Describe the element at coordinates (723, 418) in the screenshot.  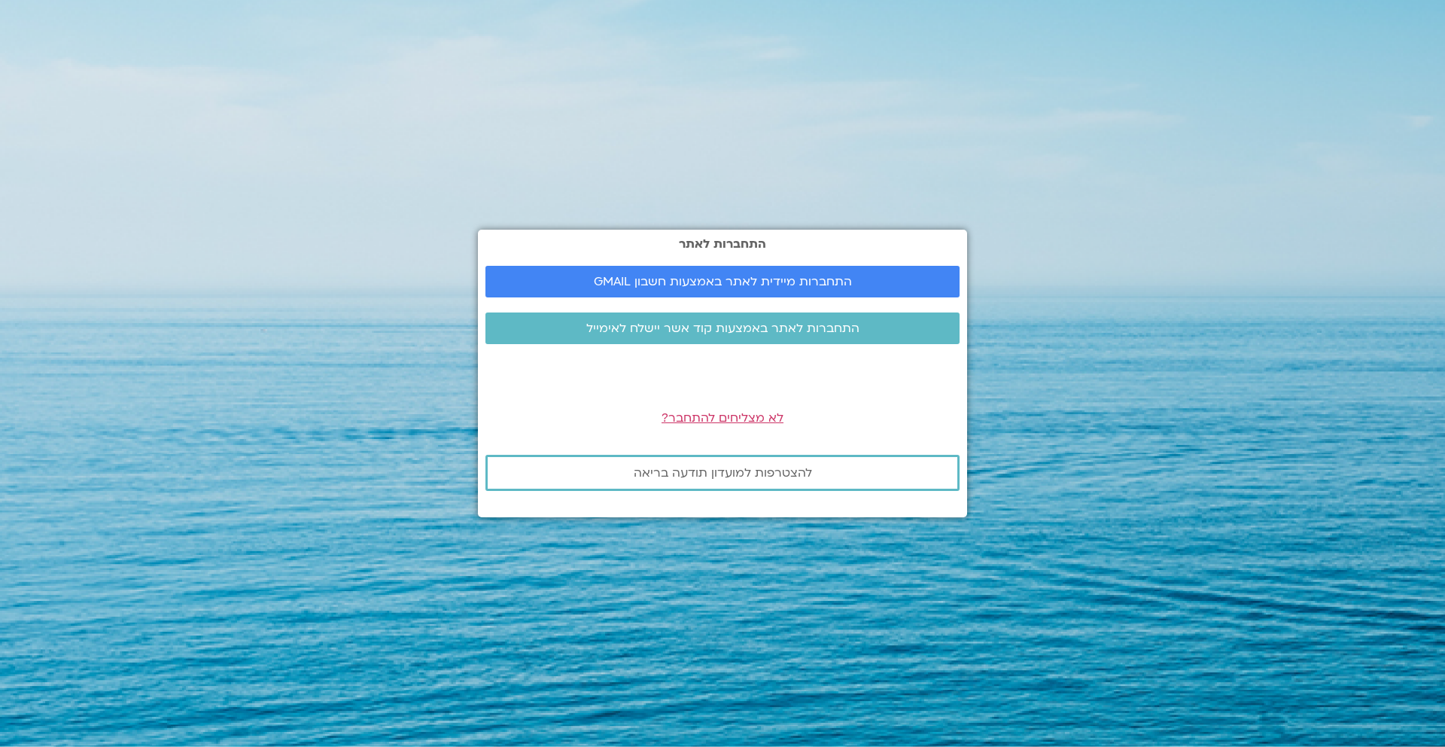
I see `span: לא מצליחים להתחבר?` at that location.